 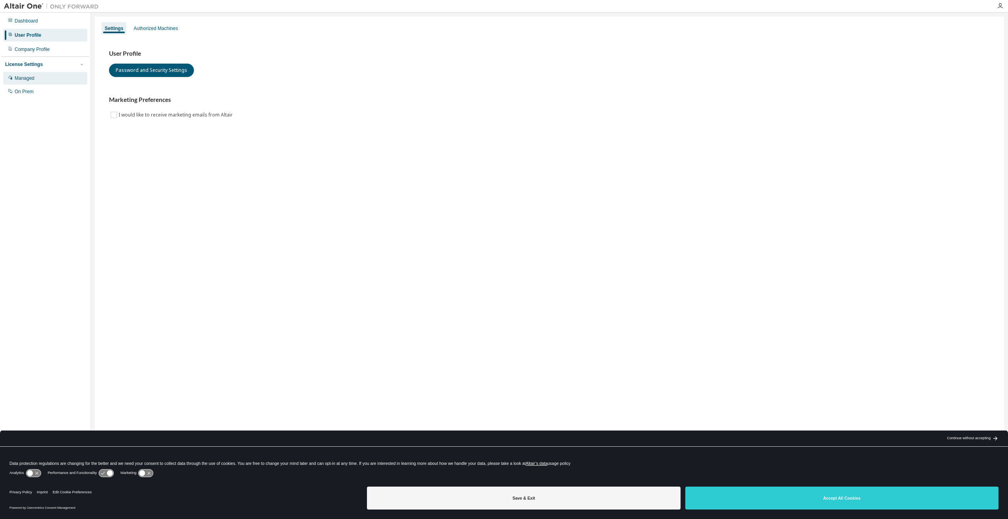 I want to click on img: Altair One, so click(x=53, y=6).